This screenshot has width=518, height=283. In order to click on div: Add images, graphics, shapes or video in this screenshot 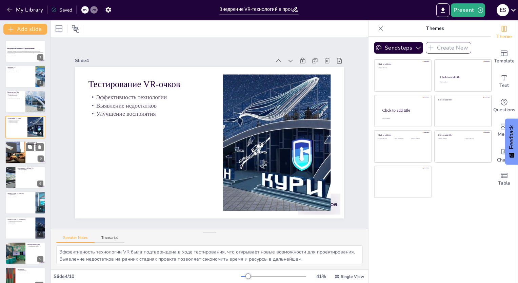, I will do `click(504, 130)`.